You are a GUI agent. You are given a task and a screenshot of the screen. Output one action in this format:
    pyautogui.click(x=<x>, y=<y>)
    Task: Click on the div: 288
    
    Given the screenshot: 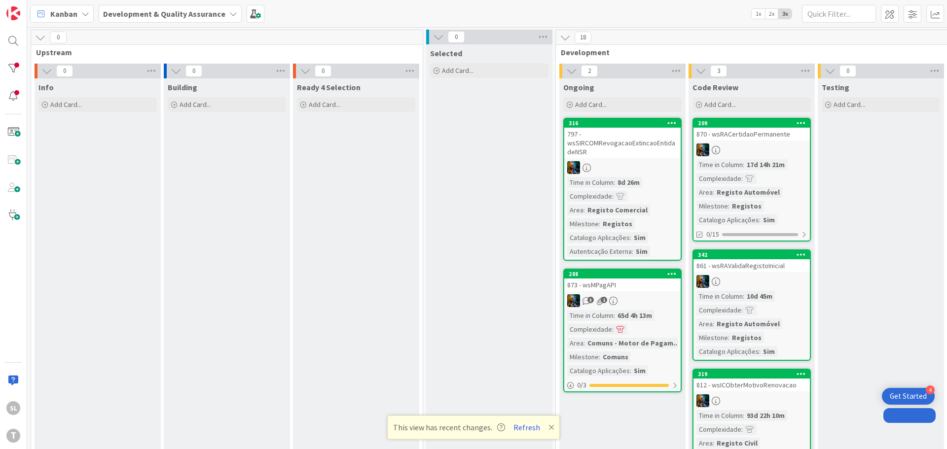 What is the action you would take?
    pyautogui.click(x=622, y=274)
    